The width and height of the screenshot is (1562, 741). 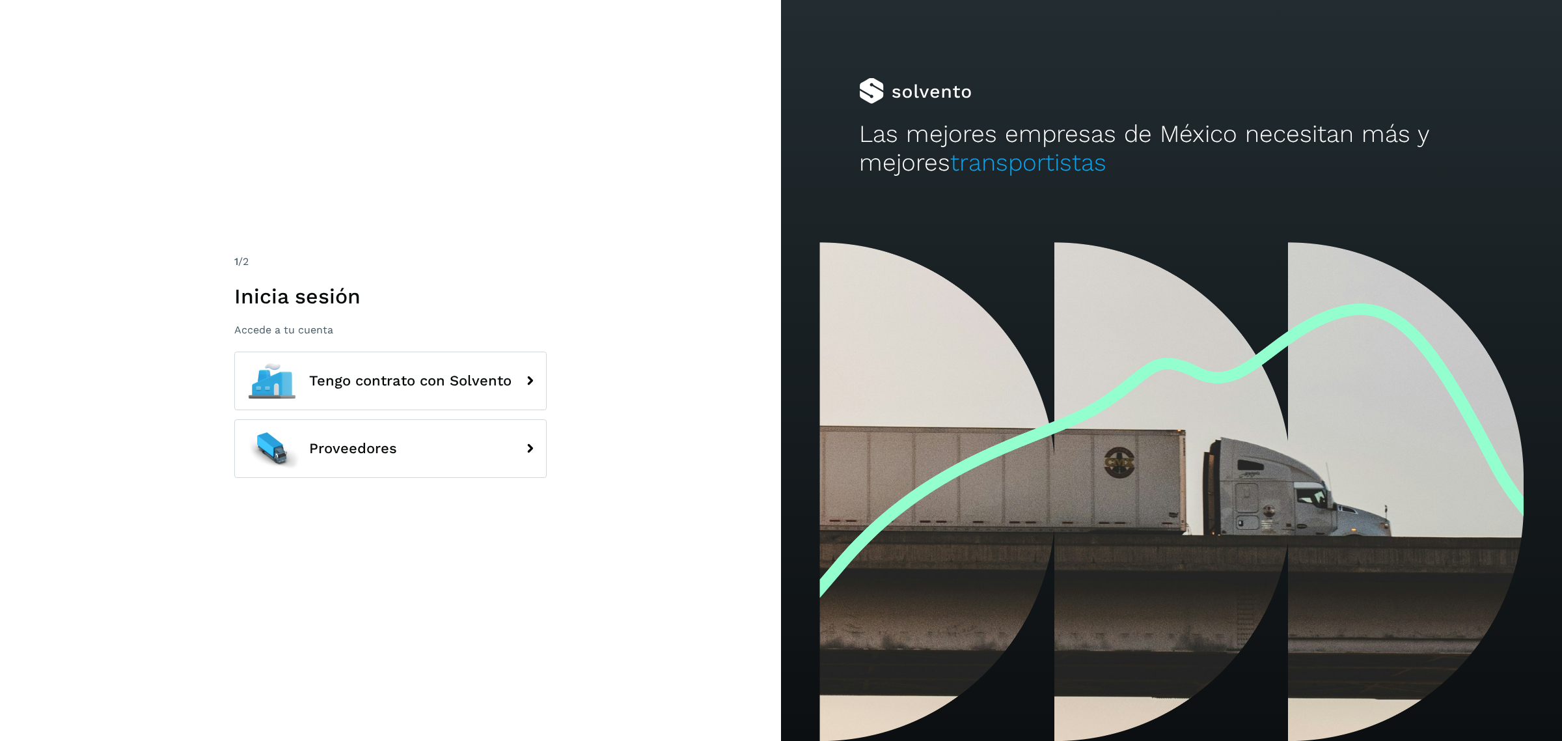 What do you see at coordinates (391, 449) in the screenshot?
I see `button: Proveedores` at bounding box center [391, 449].